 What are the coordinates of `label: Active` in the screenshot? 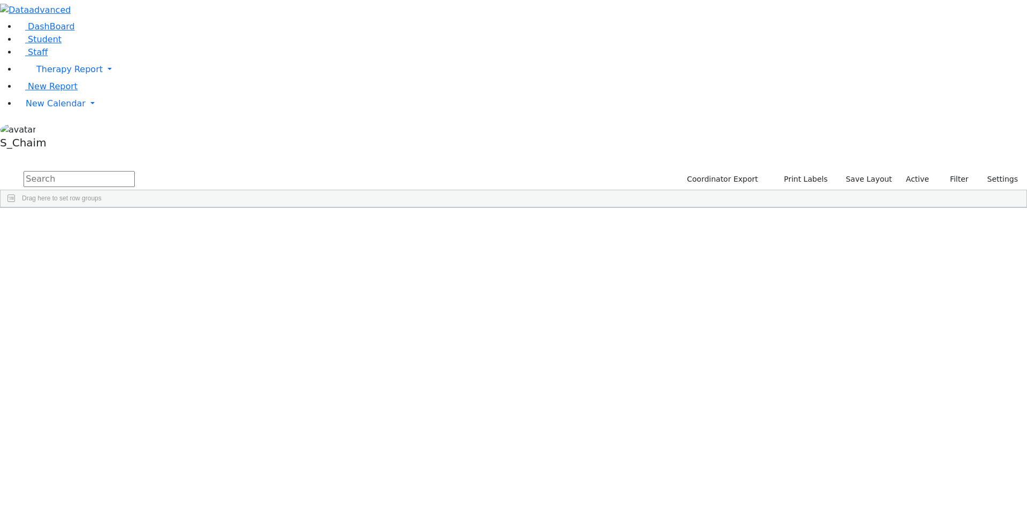 It's located at (917, 179).